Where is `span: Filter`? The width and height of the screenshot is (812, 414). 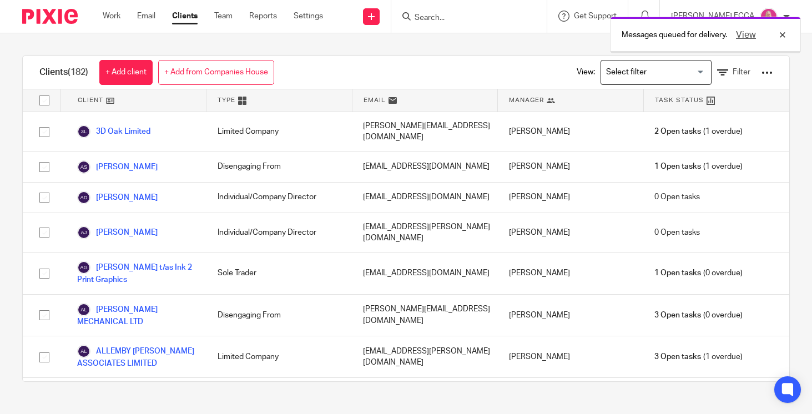
span: Filter is located at coordinates (742, 72).